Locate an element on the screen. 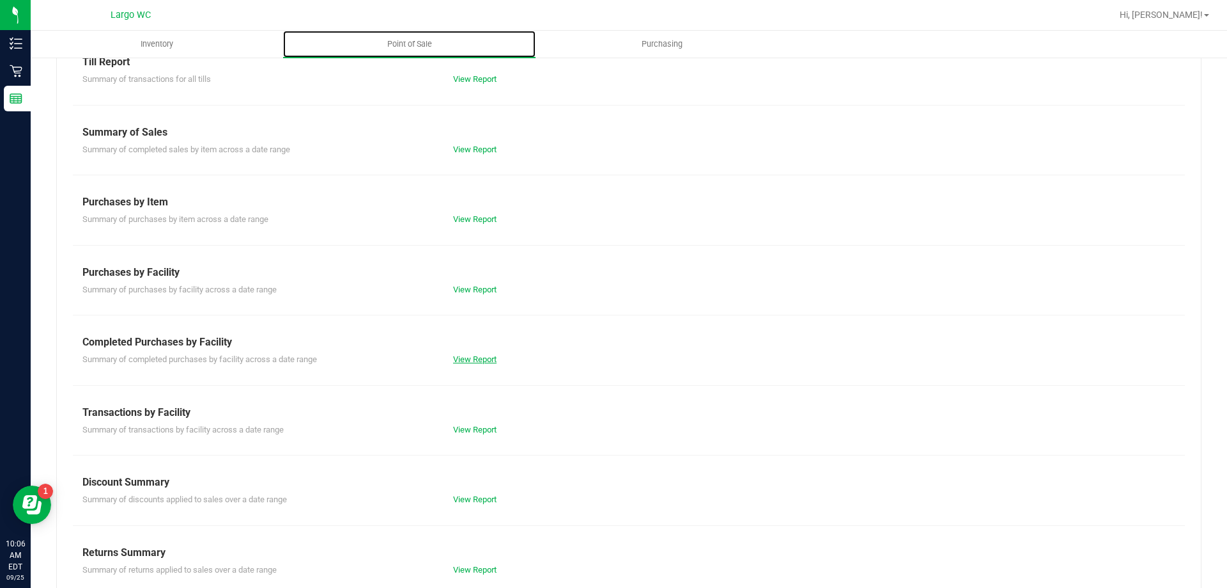  inline-svg: Inventory is located at coordinates (16, 43).